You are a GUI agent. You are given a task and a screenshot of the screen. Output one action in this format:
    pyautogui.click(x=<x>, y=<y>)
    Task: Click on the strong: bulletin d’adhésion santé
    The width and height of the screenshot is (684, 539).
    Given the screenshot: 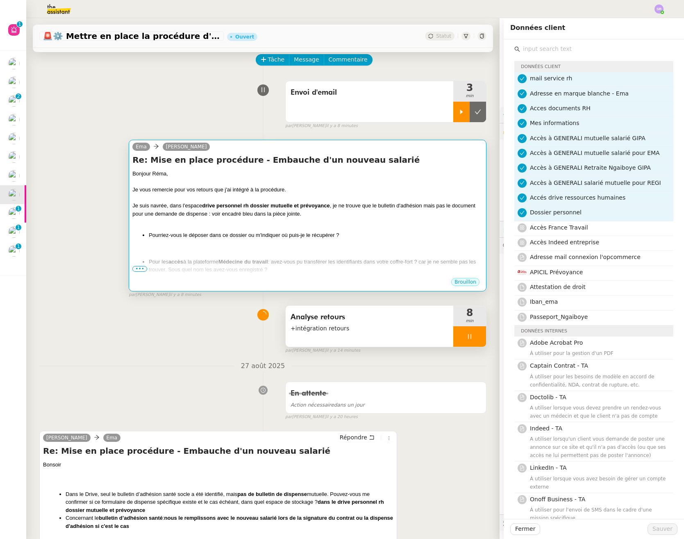 What is the action you would take?
    pyautogui.click(x=131, y=517)
    